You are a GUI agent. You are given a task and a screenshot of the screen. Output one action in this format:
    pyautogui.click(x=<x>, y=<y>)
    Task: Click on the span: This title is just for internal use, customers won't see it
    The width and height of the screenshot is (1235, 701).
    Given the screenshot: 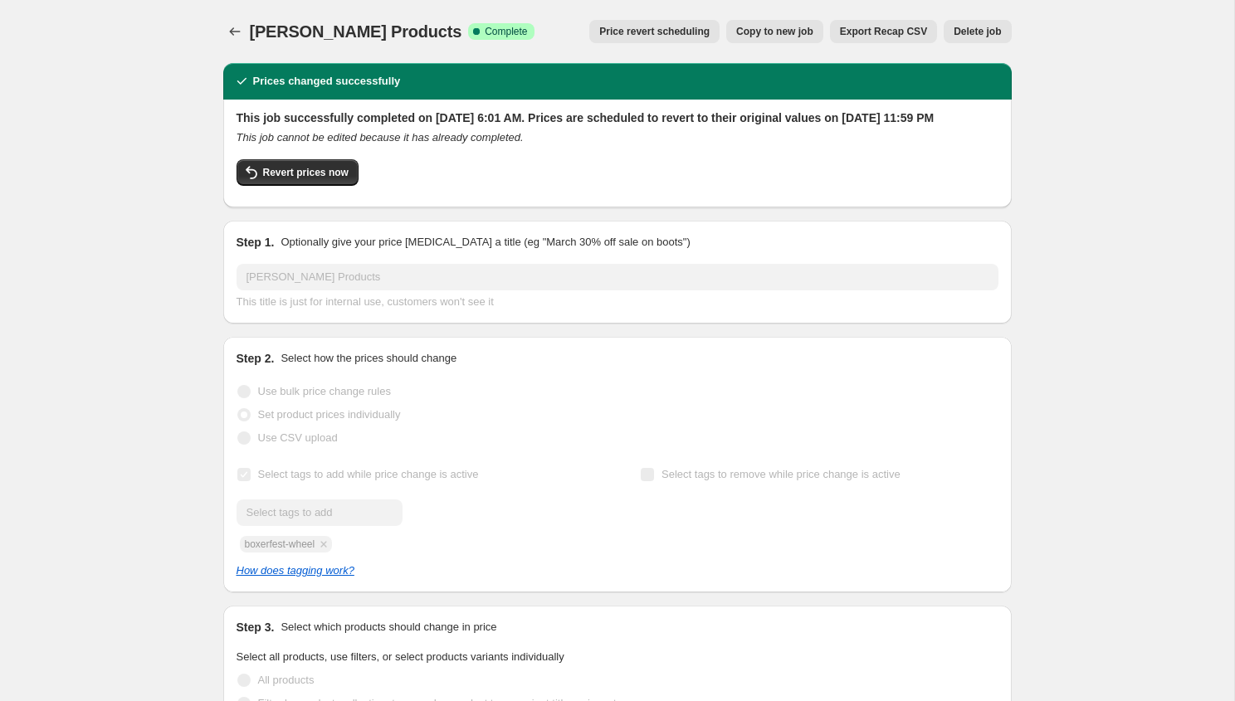 What is the action you would take?
    pyautogui.click(x=365, y=301)
    